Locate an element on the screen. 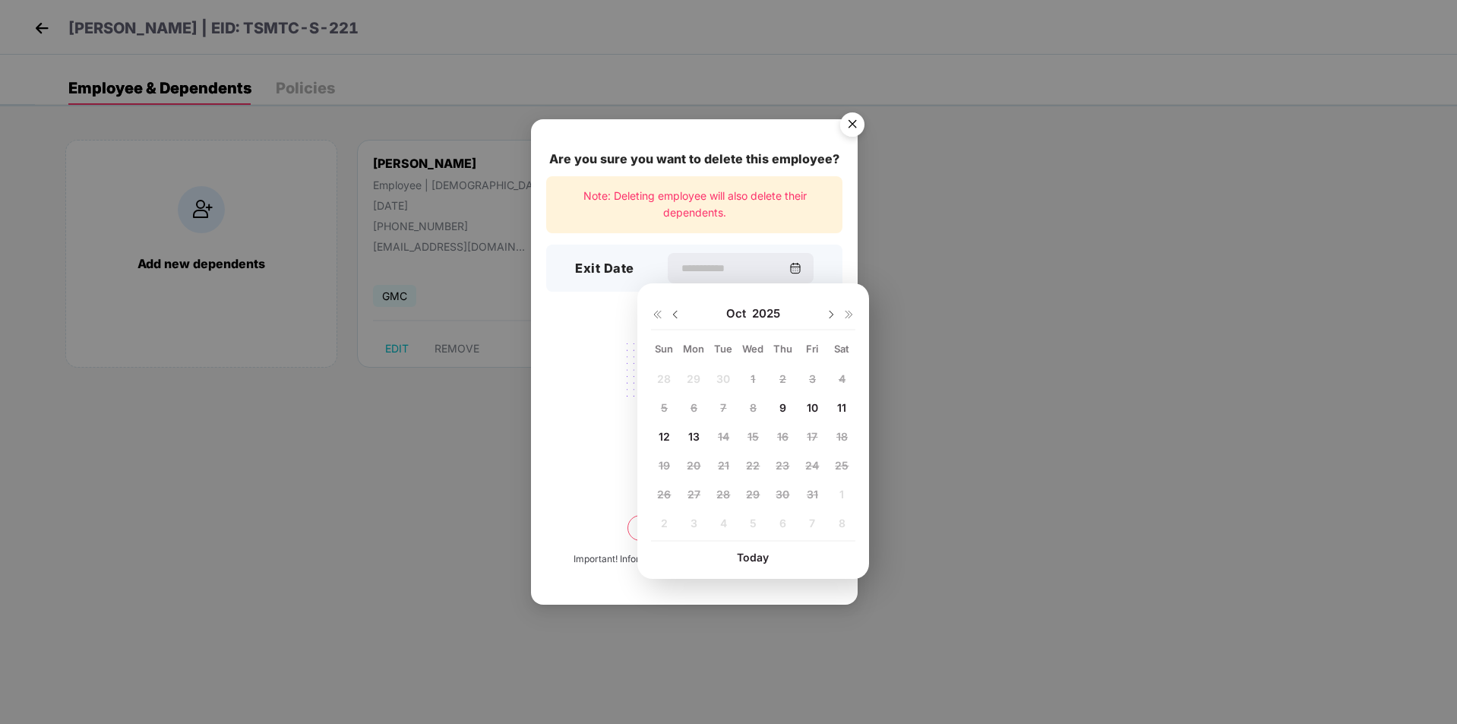  span: Oct is located at coordinates (739, 314).